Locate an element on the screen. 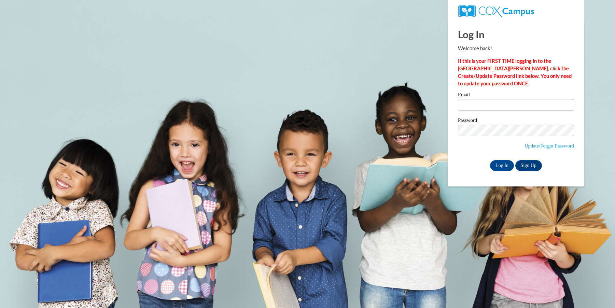  a: COX Campus is located at coordinates (496, 11).